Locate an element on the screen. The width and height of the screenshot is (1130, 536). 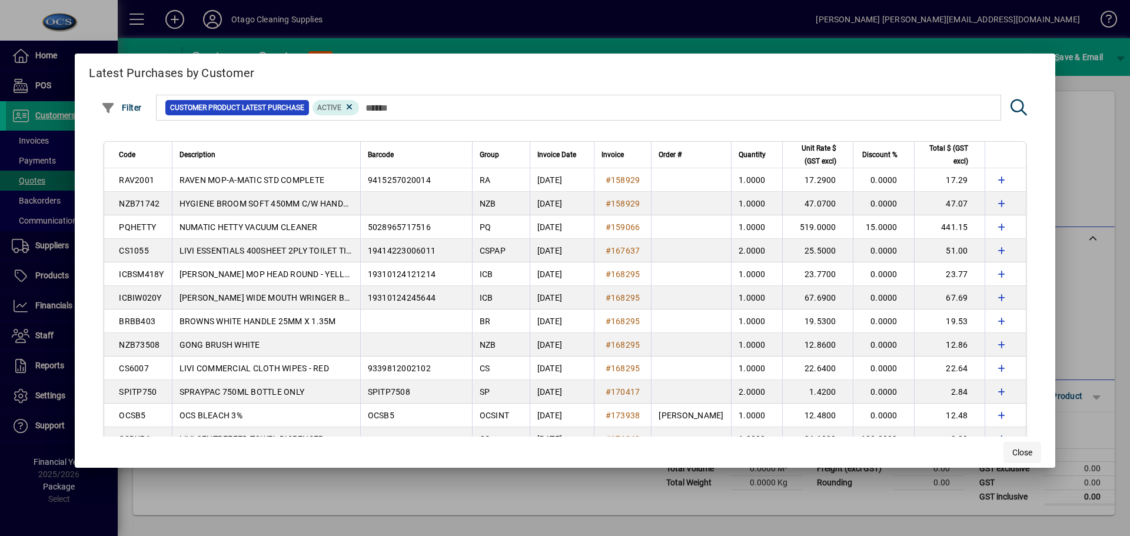
span: SPRAYPAC 750ML BOTTLE ONLY is located at coordinates (242, 392).